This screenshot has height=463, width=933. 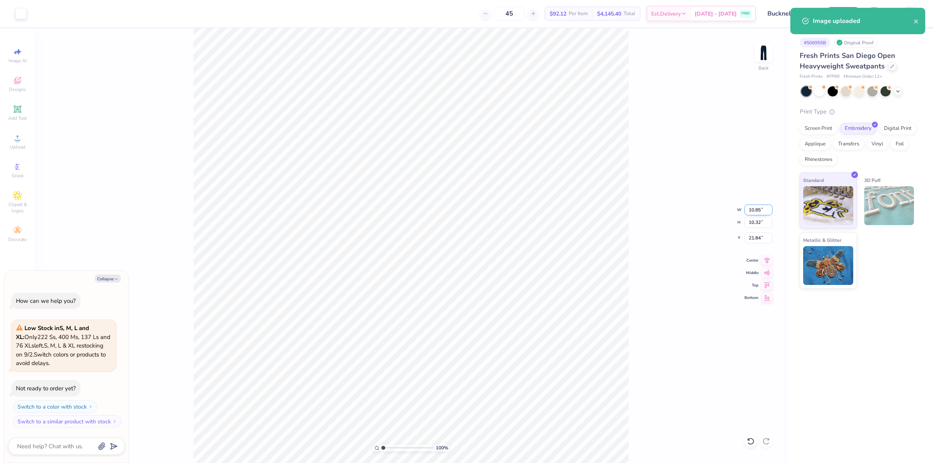 What do you see at coordinates (52, 332) in the screenshot?
I see `strong: Low Stock in S, M, L and XL :` at bounding box center [52, 332].